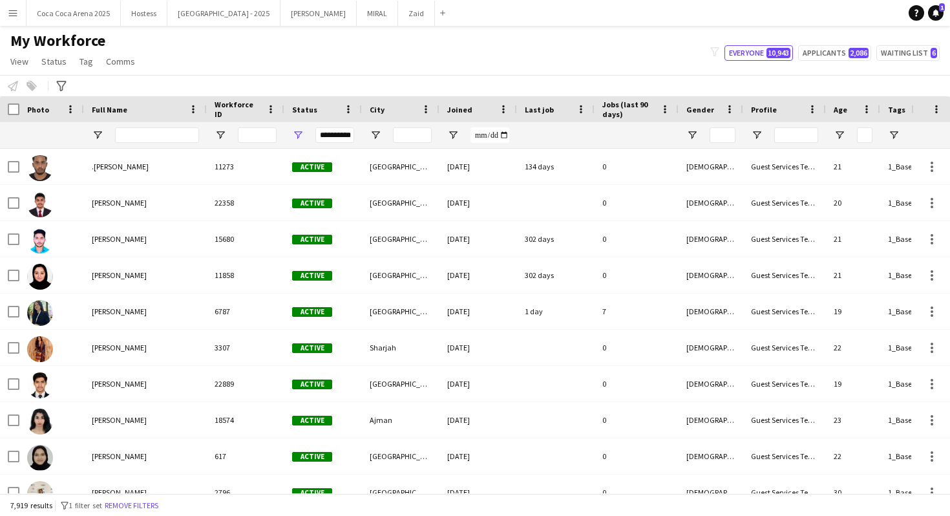 The width and height of the screenshot is (950, 516). Describe the element at coordinates (246, 311) in the screenshot. I see `div: 6787` at that location.